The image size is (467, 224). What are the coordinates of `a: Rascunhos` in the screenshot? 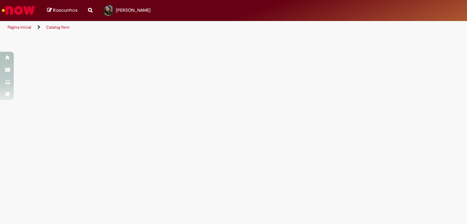 It's located at (62, 10).